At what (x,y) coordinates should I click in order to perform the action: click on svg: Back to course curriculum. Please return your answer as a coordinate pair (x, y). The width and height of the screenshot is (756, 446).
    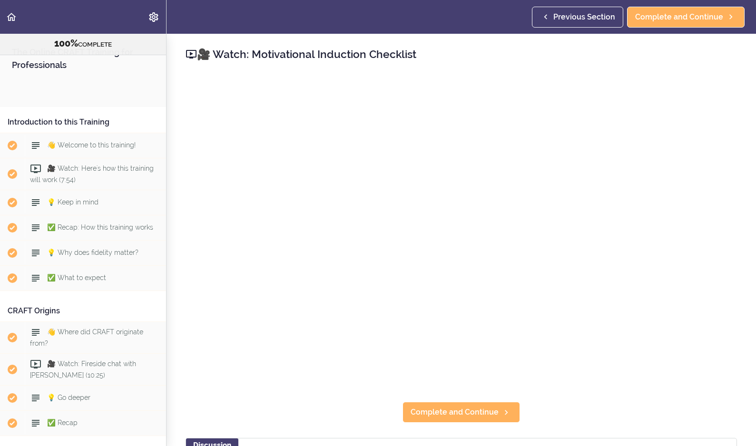
    Looking at the image, I should click on (11, 17).